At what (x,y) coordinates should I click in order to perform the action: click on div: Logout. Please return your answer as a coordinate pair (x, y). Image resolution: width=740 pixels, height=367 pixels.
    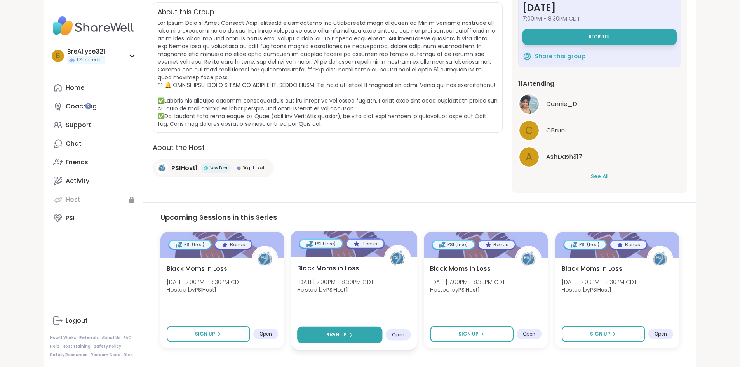
    Looking at the image, I should click on (77, 321).